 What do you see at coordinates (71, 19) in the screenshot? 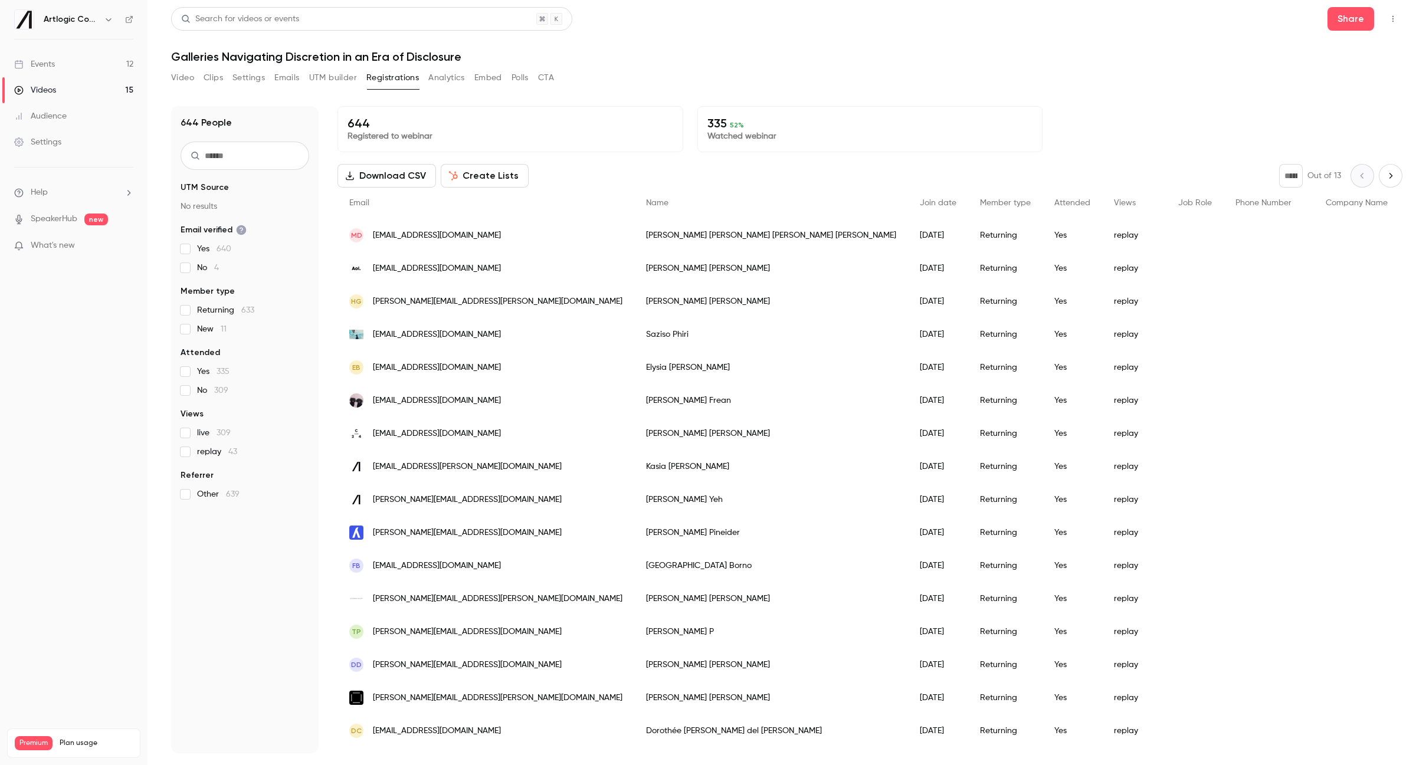
I see `h6: Artlogic Connect 2025` at bounding box center [71, 19].